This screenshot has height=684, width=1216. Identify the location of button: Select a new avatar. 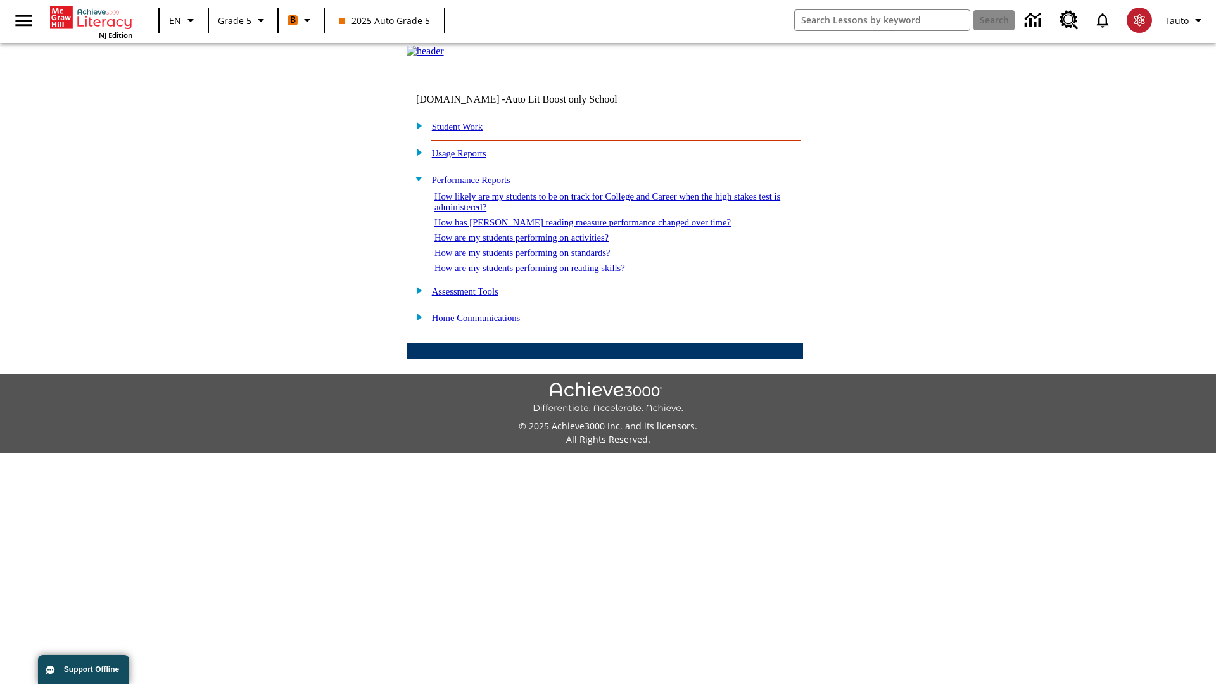
(1139, 20).